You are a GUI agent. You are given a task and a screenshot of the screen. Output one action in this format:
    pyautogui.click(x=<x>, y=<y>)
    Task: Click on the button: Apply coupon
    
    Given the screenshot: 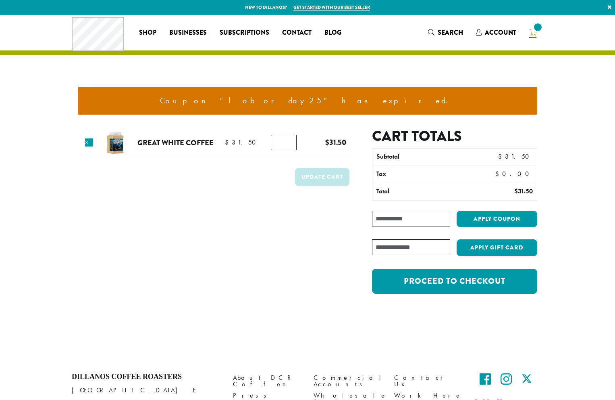 What is the action you would take?
    pyautogui.click(x=497, y=219)
    